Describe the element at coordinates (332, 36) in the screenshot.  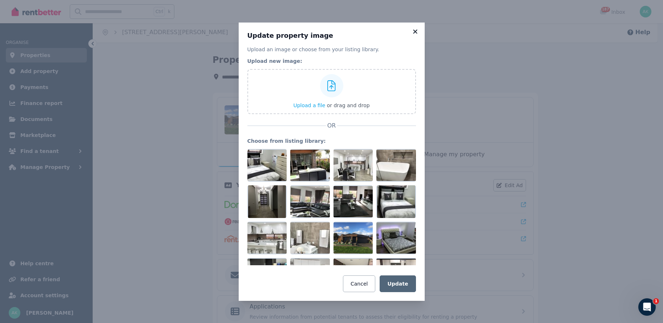
I see `h3: Update property image` at that location.